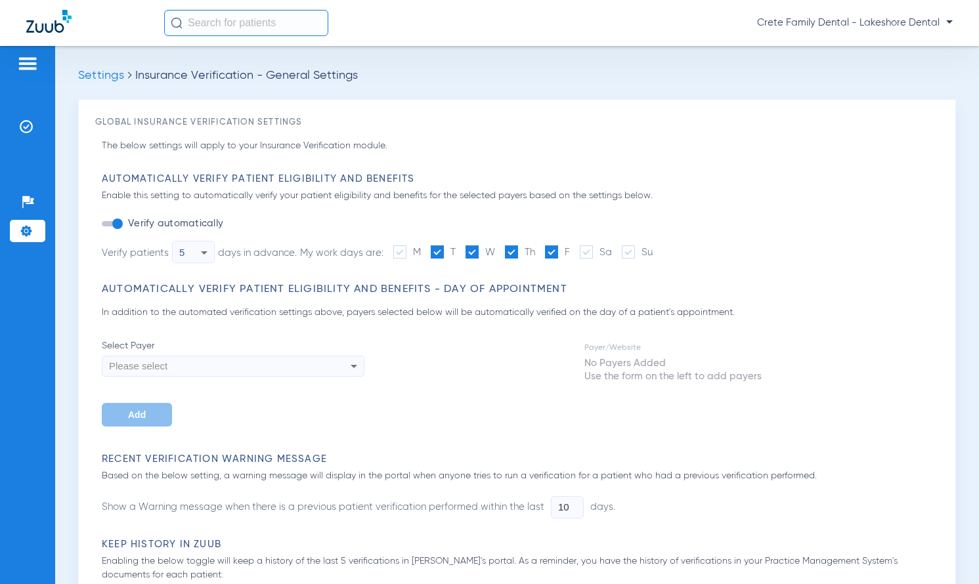 This screenshot has width=979, height=584. I want to click on input: Search for patients, so click(246, 23).